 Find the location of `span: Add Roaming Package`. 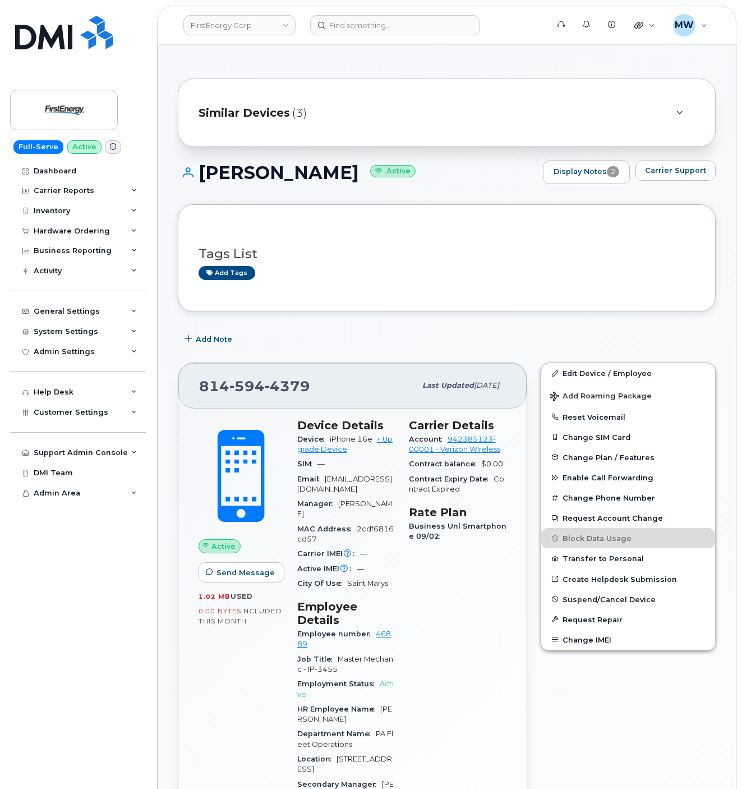

span: Add Roaming Package is located at coordinates (601, 397).